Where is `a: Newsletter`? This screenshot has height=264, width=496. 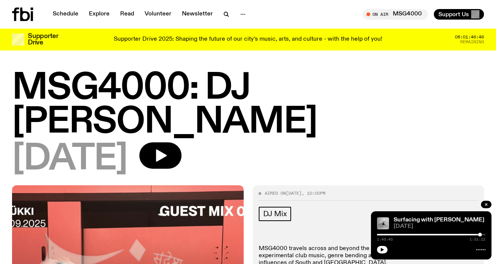 a: Newsletter is located at coordinates (197, 14).